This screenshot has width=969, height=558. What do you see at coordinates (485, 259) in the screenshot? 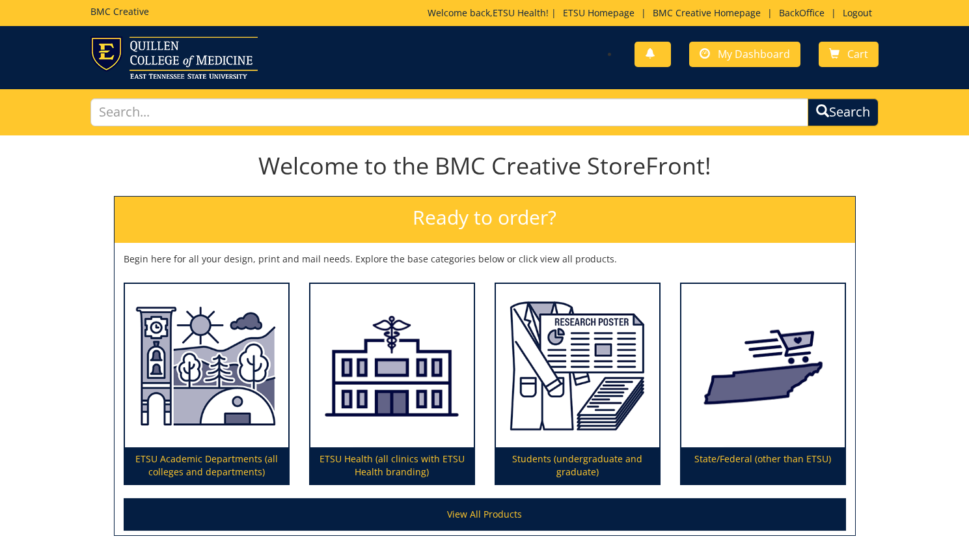
I see `p: Begin here for all your design, print and mail needs. Explore the base categories below or click ...` at bounding box center [485, 259].